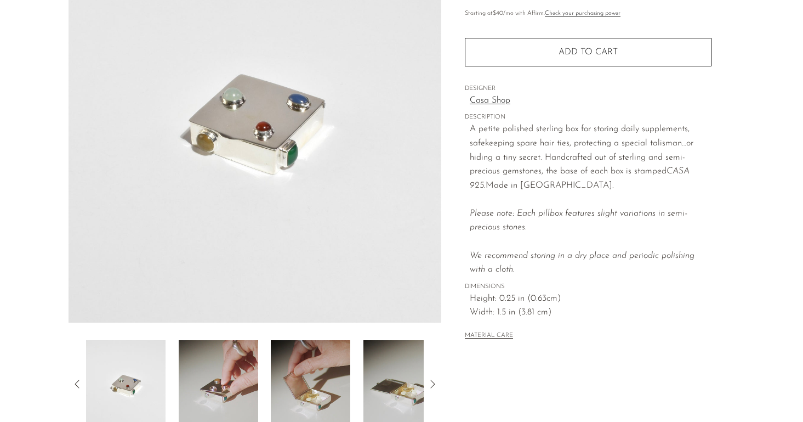 The height and width of the screenshot is (422, 803). I want to click on a: Casa Shop, so click(591, 101).